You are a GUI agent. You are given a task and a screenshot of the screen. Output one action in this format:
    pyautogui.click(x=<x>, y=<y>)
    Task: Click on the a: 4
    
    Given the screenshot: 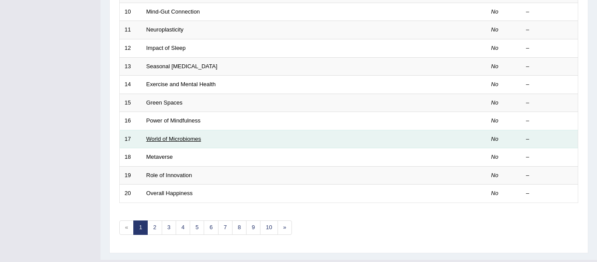 What is the action you would take?
    pyautogui.click(x=183, y=227)
    